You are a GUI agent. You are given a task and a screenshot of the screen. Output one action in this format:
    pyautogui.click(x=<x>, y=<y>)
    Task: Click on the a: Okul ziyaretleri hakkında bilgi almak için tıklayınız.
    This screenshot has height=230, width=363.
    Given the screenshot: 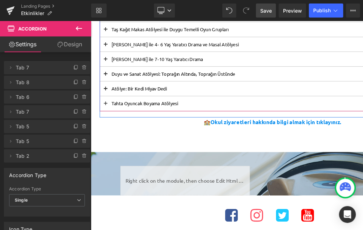 What is the action you would take?
    pyautogui.click(x=219, y=120)
    